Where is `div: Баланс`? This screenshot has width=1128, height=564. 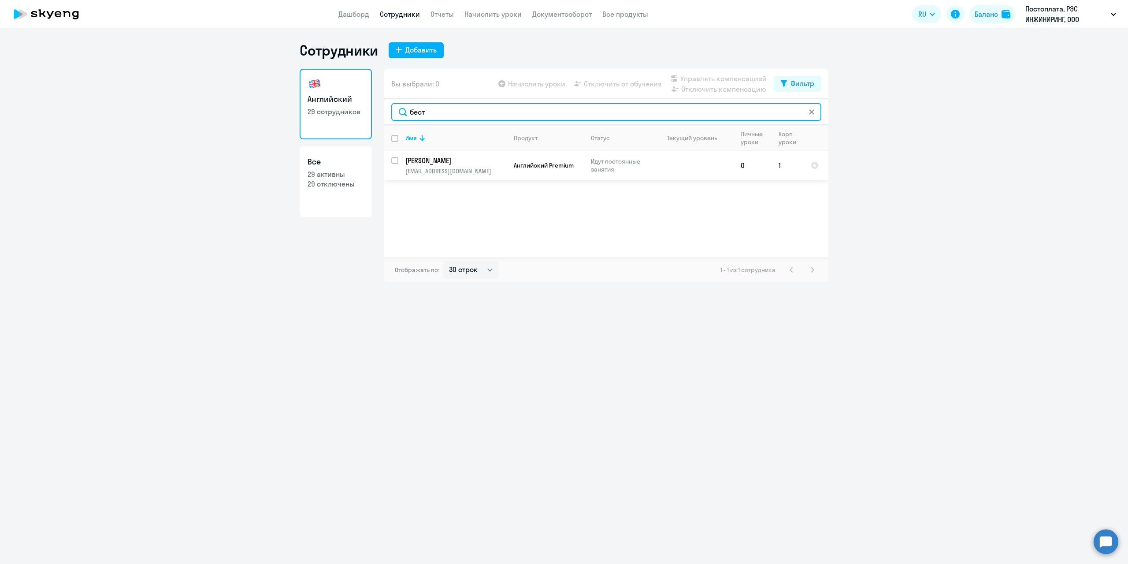
div: Баланс is located at coordinates (986, 14).